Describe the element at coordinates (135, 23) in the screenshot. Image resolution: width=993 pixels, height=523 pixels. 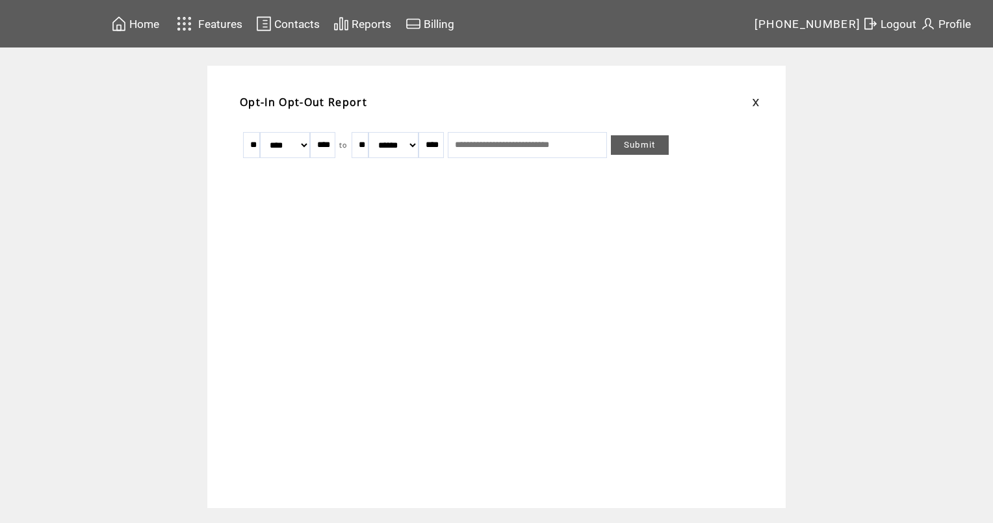
I see `a: Home` at that location.